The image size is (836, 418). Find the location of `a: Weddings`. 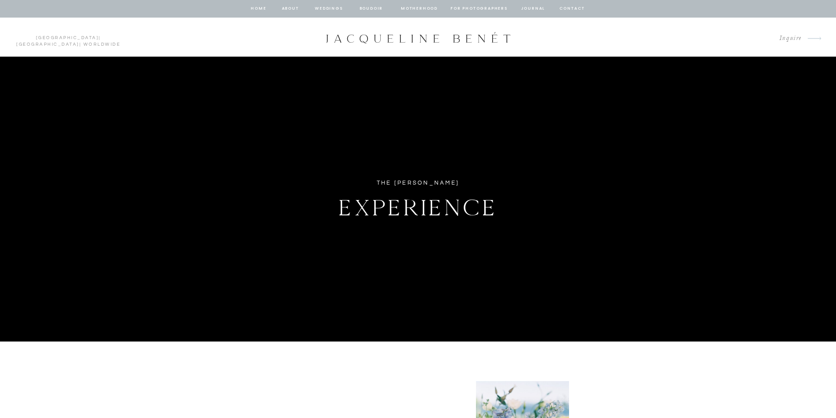

a: Weddings is located at coordinates (329, 9).